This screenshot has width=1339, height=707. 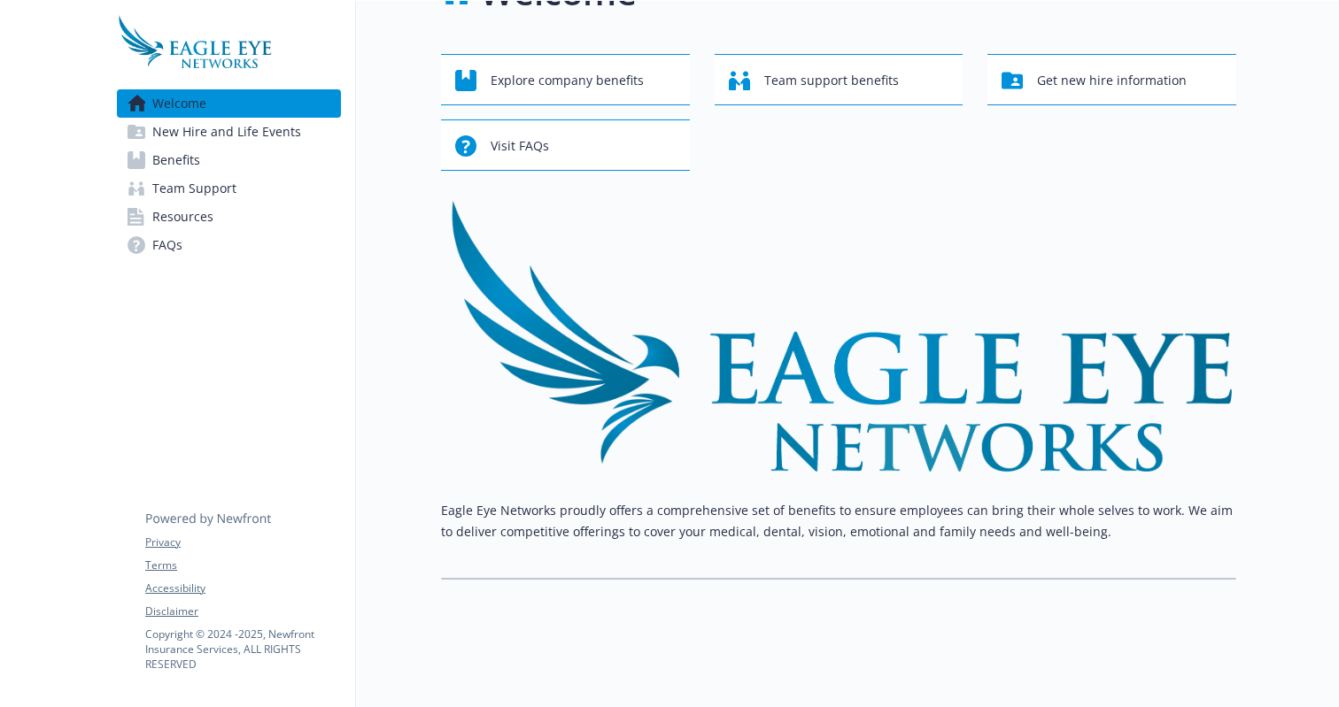 What do you see at coordinates (520, 146) in the screenshot?
I see `span: Visit FAQs` at bounding box center [520, 146].